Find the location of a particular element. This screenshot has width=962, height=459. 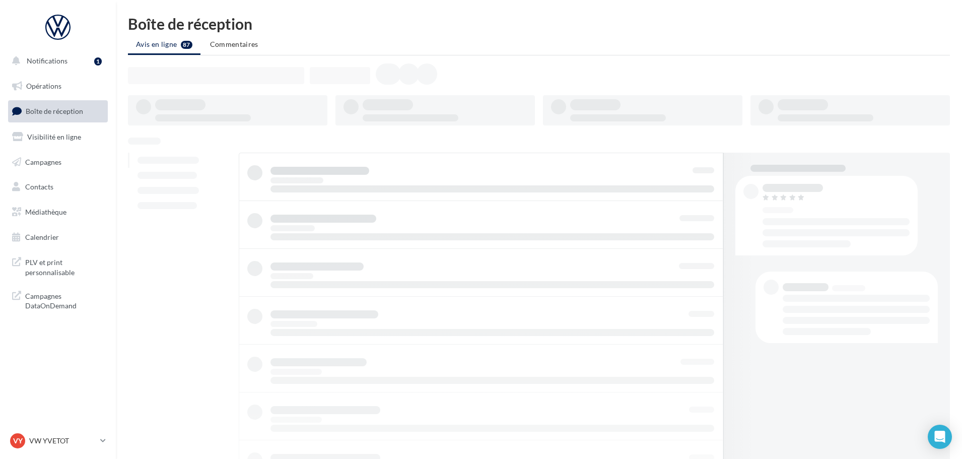

a: Boîte de réception is located at coordinates (58, 111).